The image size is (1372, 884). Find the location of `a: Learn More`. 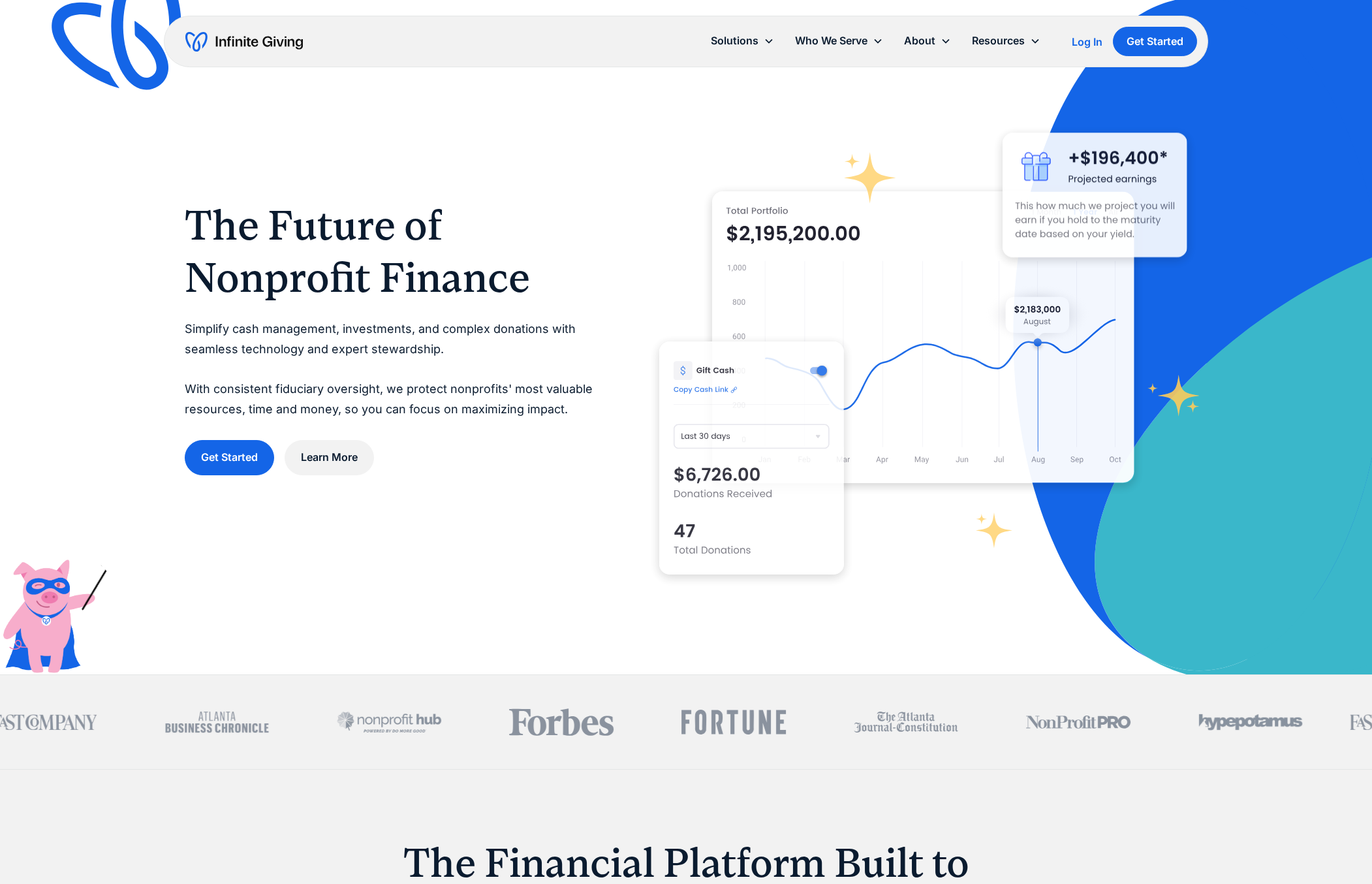

a: Learn More is located at coordinates (329, 457).